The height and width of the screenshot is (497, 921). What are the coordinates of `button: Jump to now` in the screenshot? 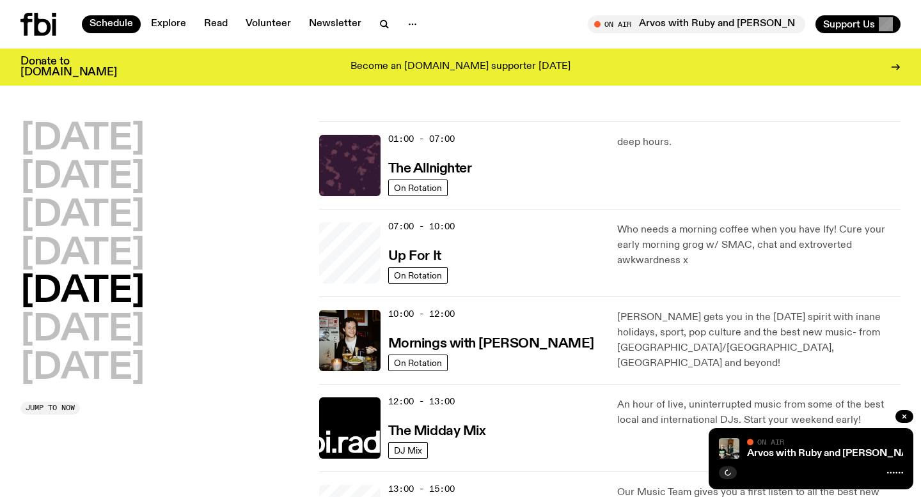 It's located at (50, 409).